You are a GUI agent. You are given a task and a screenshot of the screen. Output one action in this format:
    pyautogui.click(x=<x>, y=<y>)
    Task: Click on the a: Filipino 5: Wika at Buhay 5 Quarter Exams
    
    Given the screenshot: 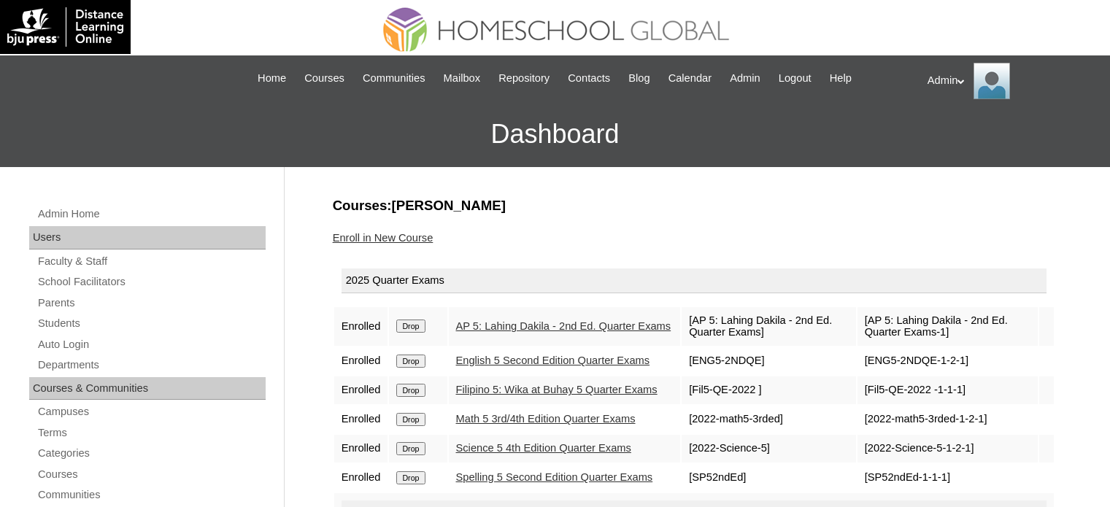 What is the action you would take?
    pyautogui.click(x=557, y=390)
    